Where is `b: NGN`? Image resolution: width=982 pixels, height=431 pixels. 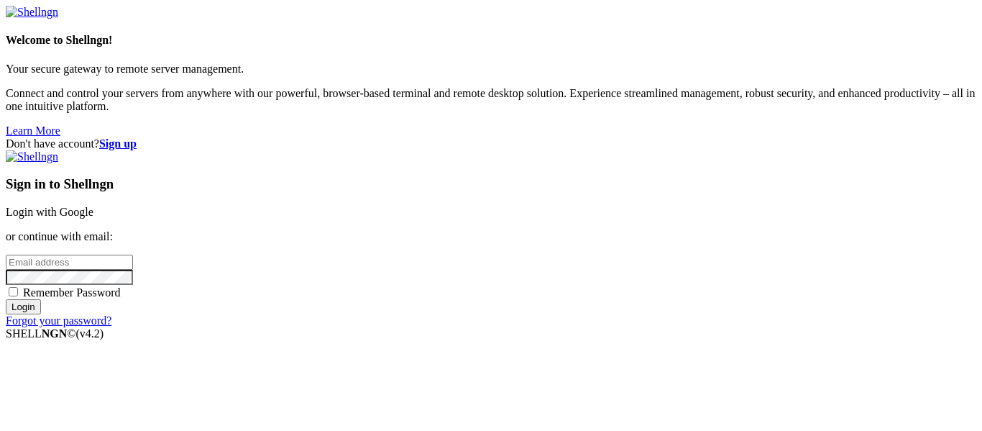 b: NGN is located at coordinates (55, 333).